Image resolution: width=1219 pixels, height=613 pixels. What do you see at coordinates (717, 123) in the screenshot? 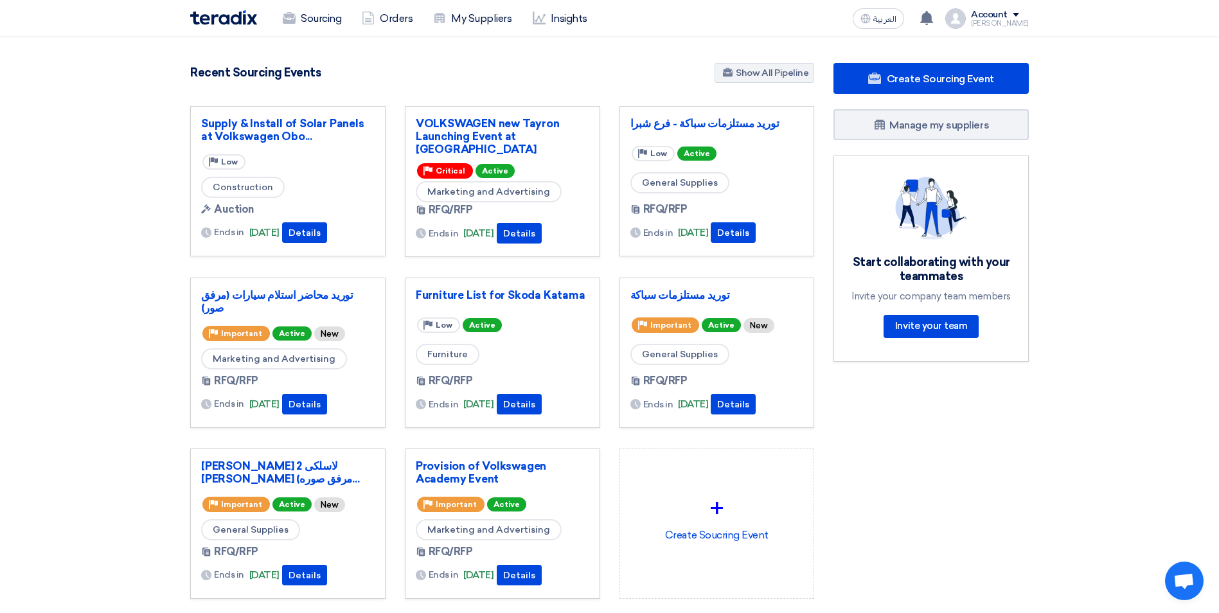
I see `a: توريد مستلزمات سباكة - فرع شبرا` at bounding box center [717, 123].